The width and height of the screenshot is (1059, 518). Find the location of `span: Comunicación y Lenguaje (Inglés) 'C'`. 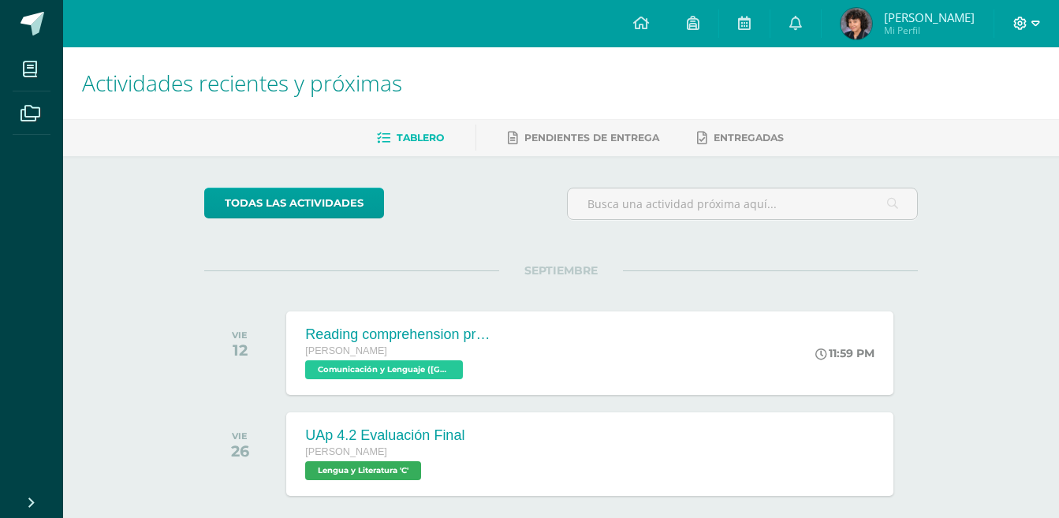

span: Comunicación y Lenguaje (Inglés) 'C' is located at coordinates (384, 370).